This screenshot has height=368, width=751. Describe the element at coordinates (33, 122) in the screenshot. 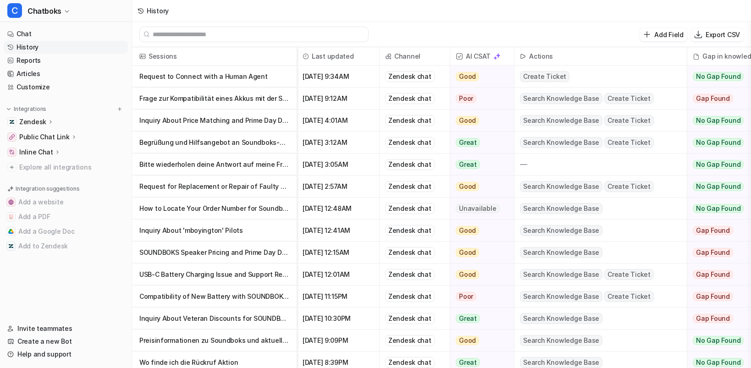

I see `p: Zendesk` at that location.